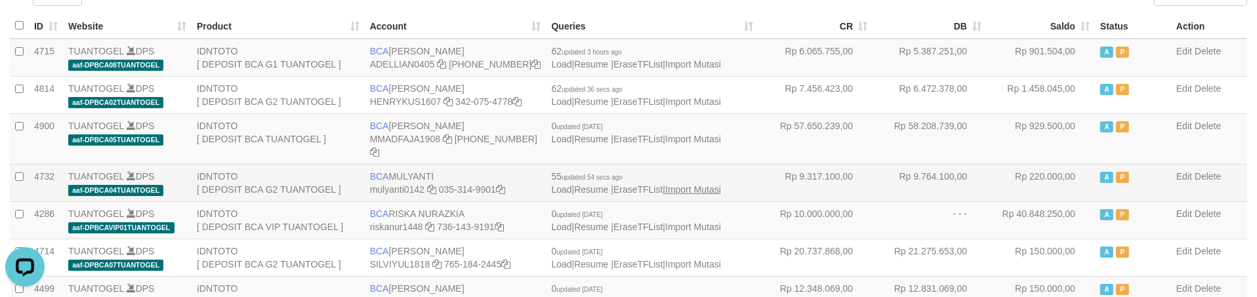 The image size is (1257, 297). I want to click on td: Rp 10.000.000,00, so click(815, 220).